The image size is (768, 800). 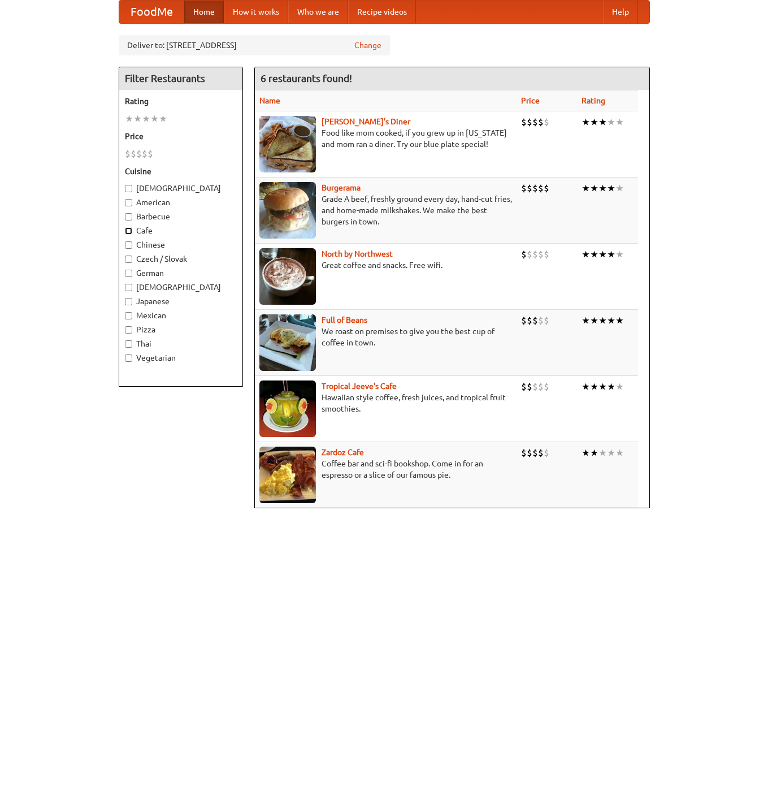 I want to click on b: Zardoz Cafe, so click(x=343, y=452).